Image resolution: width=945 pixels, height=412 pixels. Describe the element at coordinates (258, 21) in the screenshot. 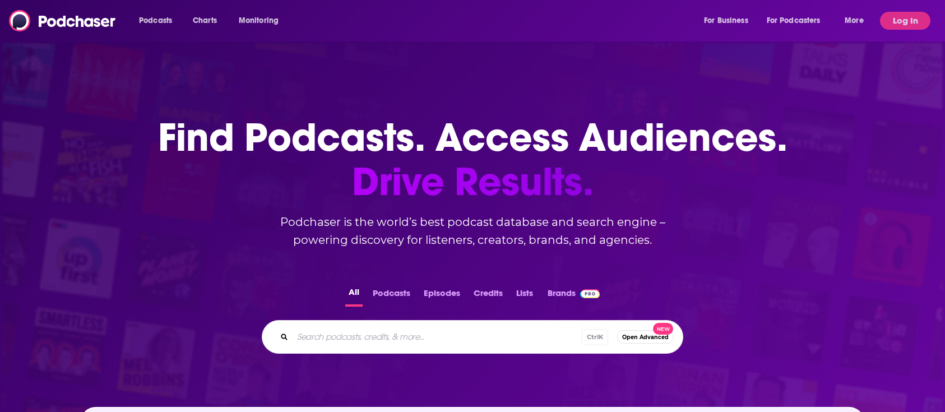

I see `span: Monitoring` at that location.